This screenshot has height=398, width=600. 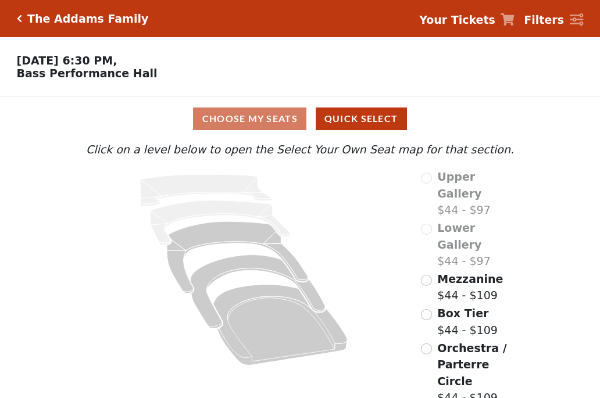 I want to click on span: Box Tier, so click(x=463, y=313).